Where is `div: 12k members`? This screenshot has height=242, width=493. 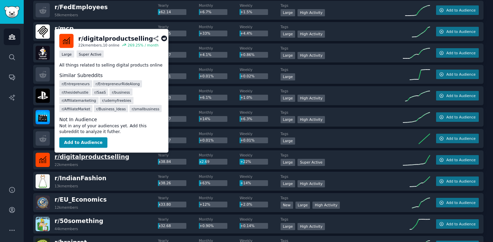 div: 12k members is located at coordinates (66, 207).